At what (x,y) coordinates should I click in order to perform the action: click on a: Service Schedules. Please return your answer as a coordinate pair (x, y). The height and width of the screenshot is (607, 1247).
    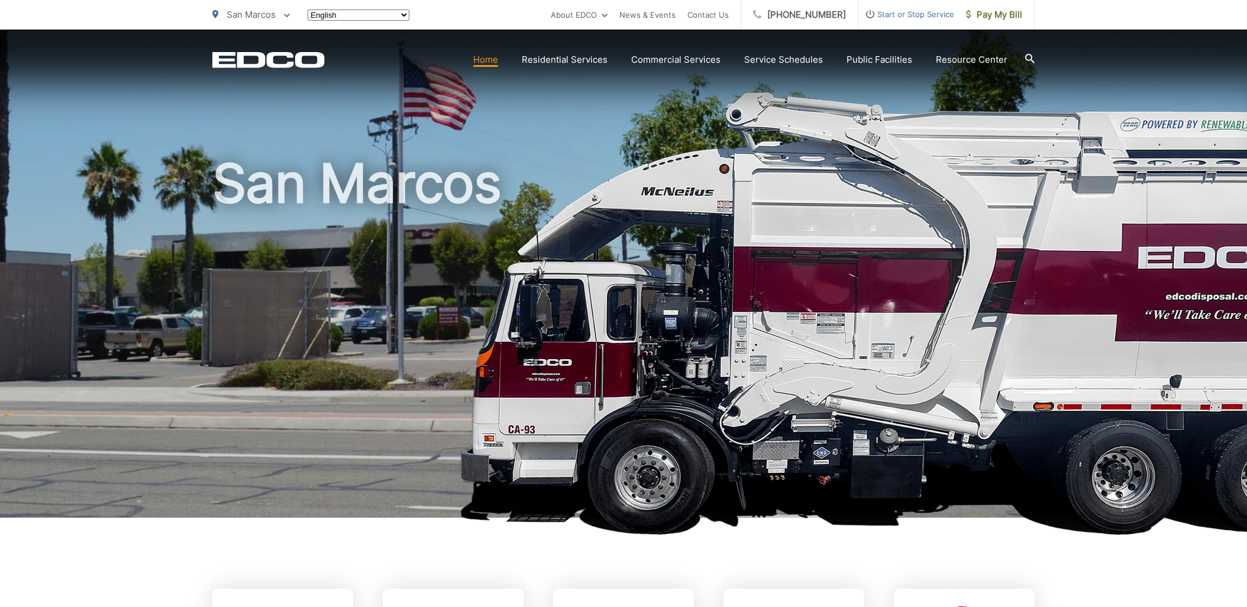
    Looking at the image, I should click on (783, 60).